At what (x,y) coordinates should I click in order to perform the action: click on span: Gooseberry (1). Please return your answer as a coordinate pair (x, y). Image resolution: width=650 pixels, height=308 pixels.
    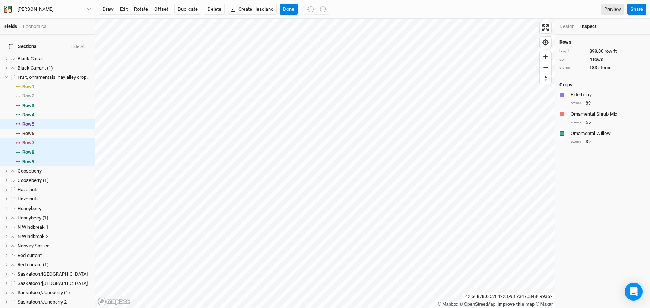
    Looking at the image, I should click on (33, 180).